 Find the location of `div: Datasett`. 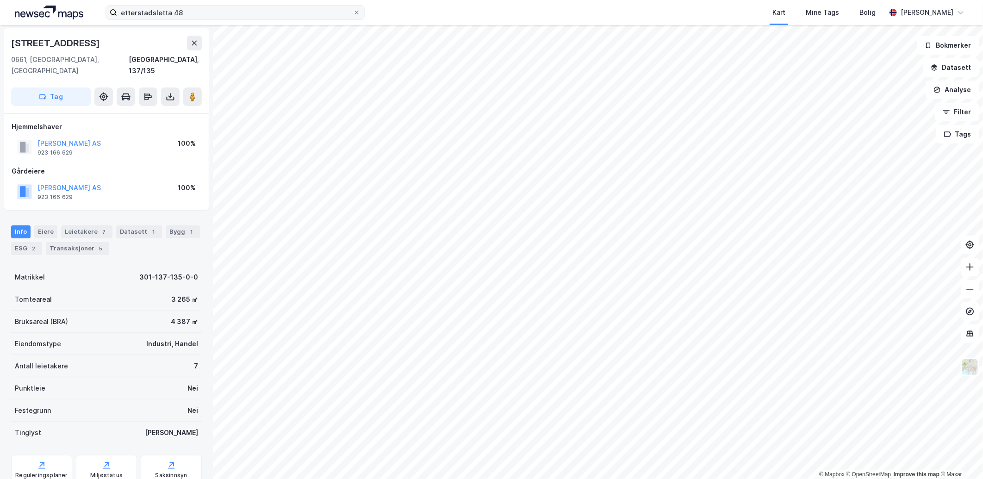

div: Datasett is located at coordinates (139, 232).